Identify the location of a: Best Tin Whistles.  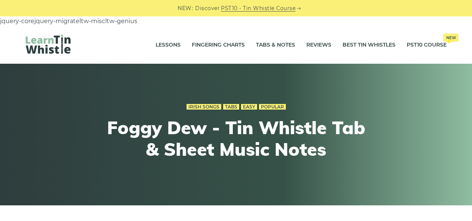
(369, 45).